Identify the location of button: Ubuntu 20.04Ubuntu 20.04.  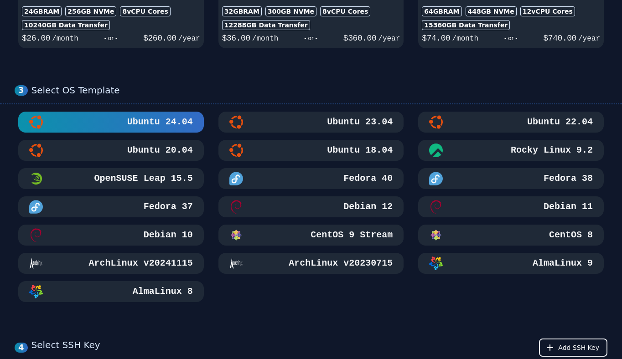
(111, 150).